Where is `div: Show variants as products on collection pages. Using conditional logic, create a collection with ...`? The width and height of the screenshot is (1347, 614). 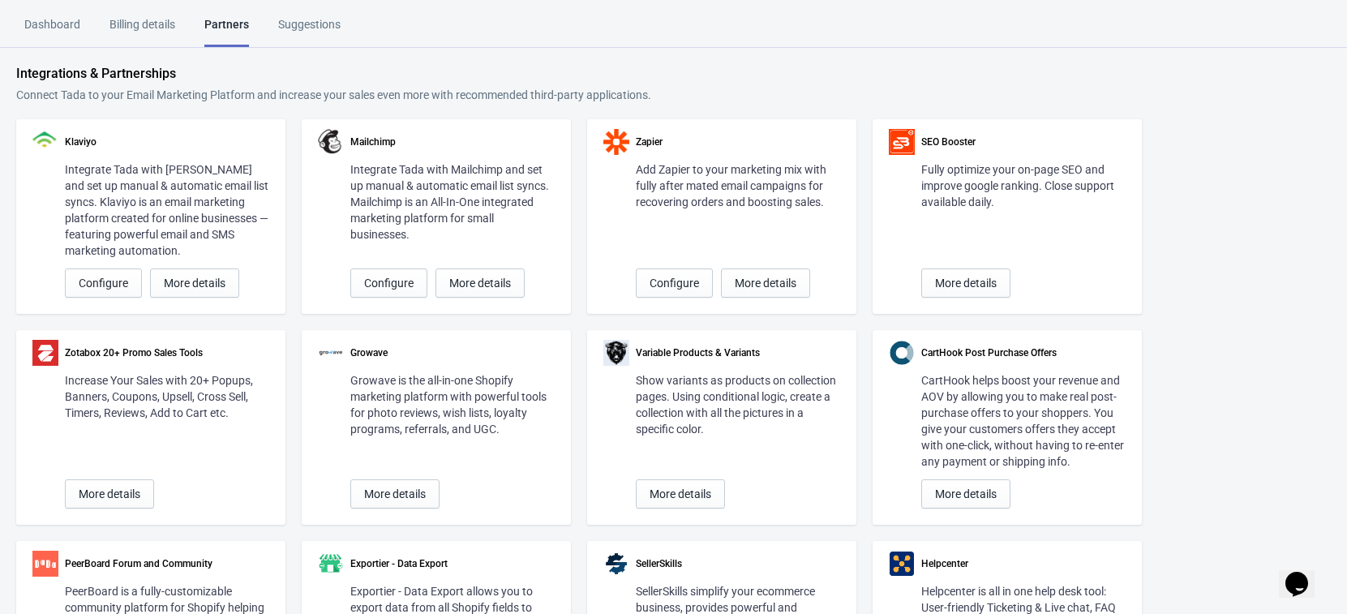 div: Show variants as products on collection pages. Using conditional logic, create a collection with ... is located at coordinates (738, 405).